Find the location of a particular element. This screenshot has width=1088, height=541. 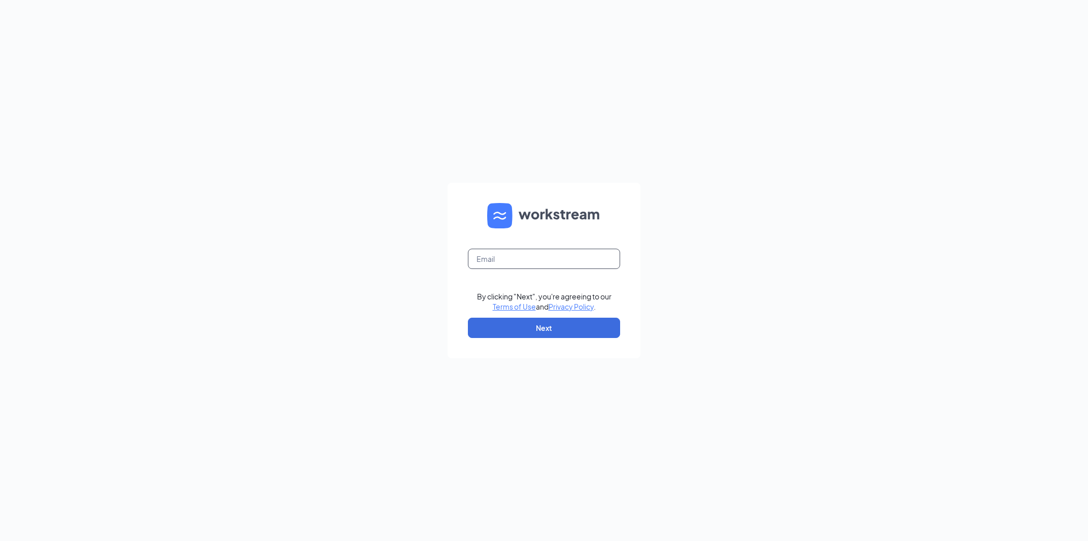

a: Terms of Use is located at coordinates (514, 306).